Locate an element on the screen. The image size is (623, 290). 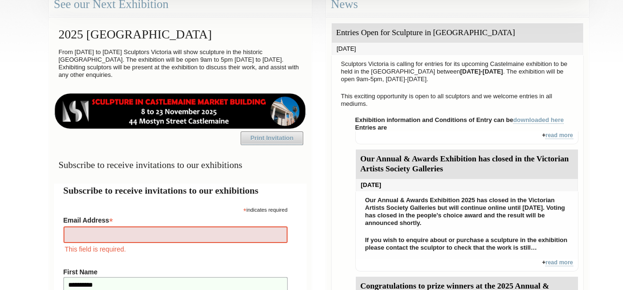
p: Sculptors Victoria is calling for entries for its upcoming Castelmaine exhibition to be held in t... is located at coordinates (457, 72).